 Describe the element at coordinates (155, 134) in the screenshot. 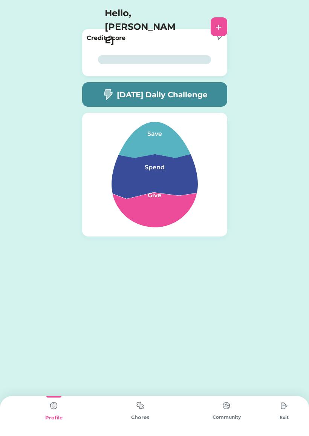

I see `h6: Save` at that location.